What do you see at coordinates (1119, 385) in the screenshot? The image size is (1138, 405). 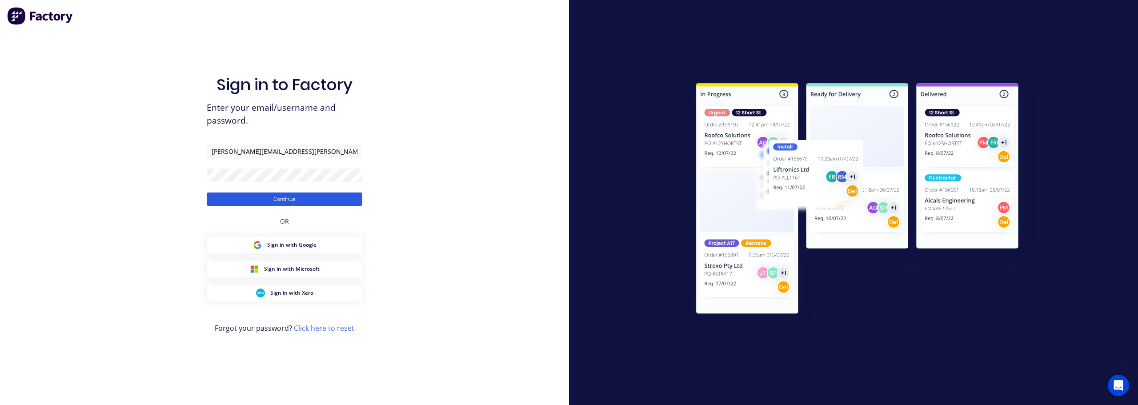 I see `div: Open Intercom Messenger` at bounding box center [1119, 385].